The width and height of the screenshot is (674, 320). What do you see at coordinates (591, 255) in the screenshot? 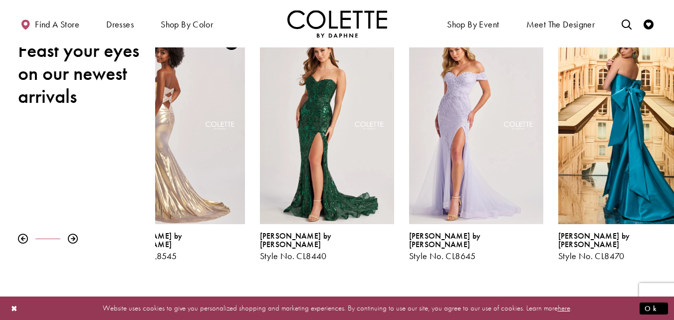
I see `span: Style No. CL8470` at bounding box center [591, 255].